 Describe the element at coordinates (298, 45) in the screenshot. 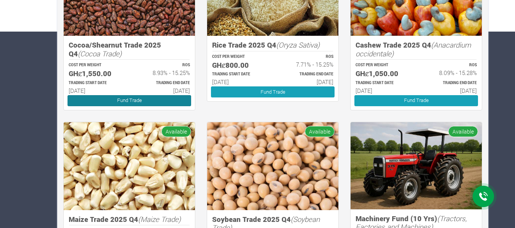

I see `i: (Oryza Sativa)` at that location.